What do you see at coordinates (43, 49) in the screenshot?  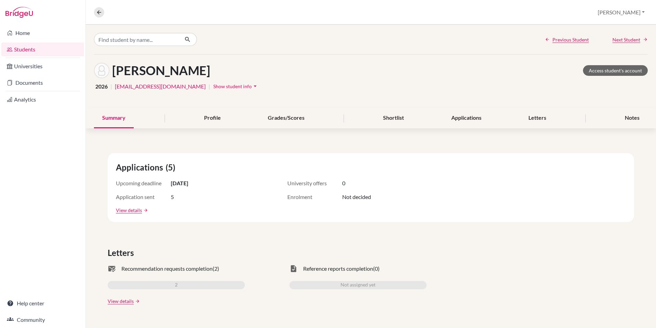 I see `a: Students` at bounding box center [43, 49].